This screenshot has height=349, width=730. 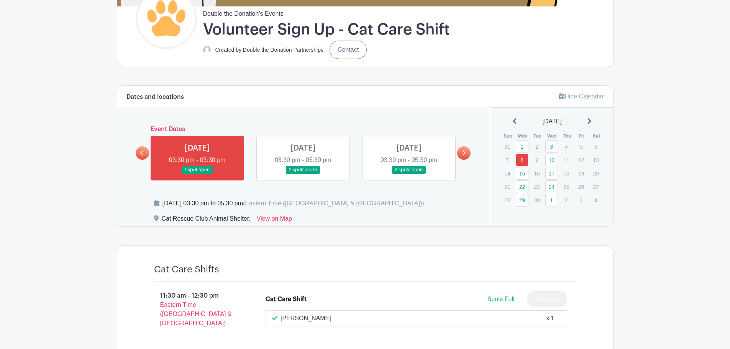 I want to click on a: 3, so click(x=551, y=146).